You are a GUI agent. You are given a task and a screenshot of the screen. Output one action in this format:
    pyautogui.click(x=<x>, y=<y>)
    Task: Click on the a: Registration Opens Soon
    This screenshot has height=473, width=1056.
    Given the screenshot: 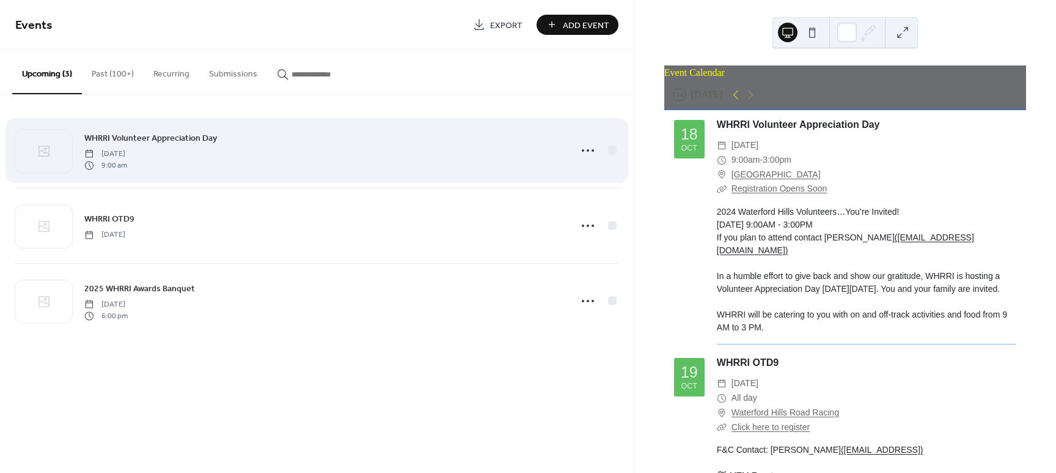 What is the action you would take?
    pyautogui.click(x=780, y=188)
    